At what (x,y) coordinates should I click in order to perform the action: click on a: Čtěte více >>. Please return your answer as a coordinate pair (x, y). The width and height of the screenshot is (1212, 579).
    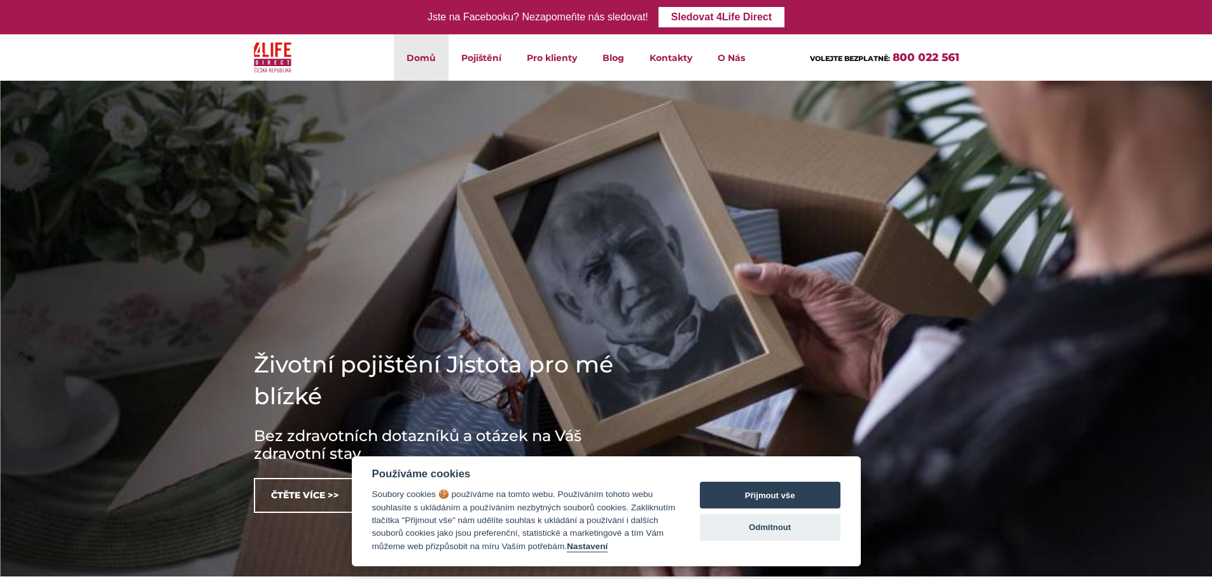
    Looking at the image, I should click on (305, 496).